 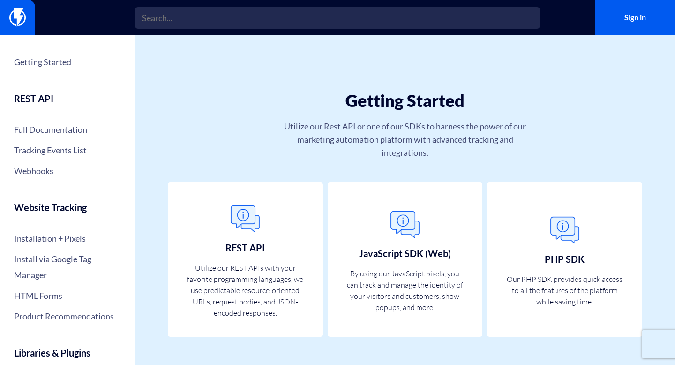 What do you see at coordinates (67, 267) in the screenshot?
I see `a: Install via Google Tag Manager` at bounding box center [67, 267].